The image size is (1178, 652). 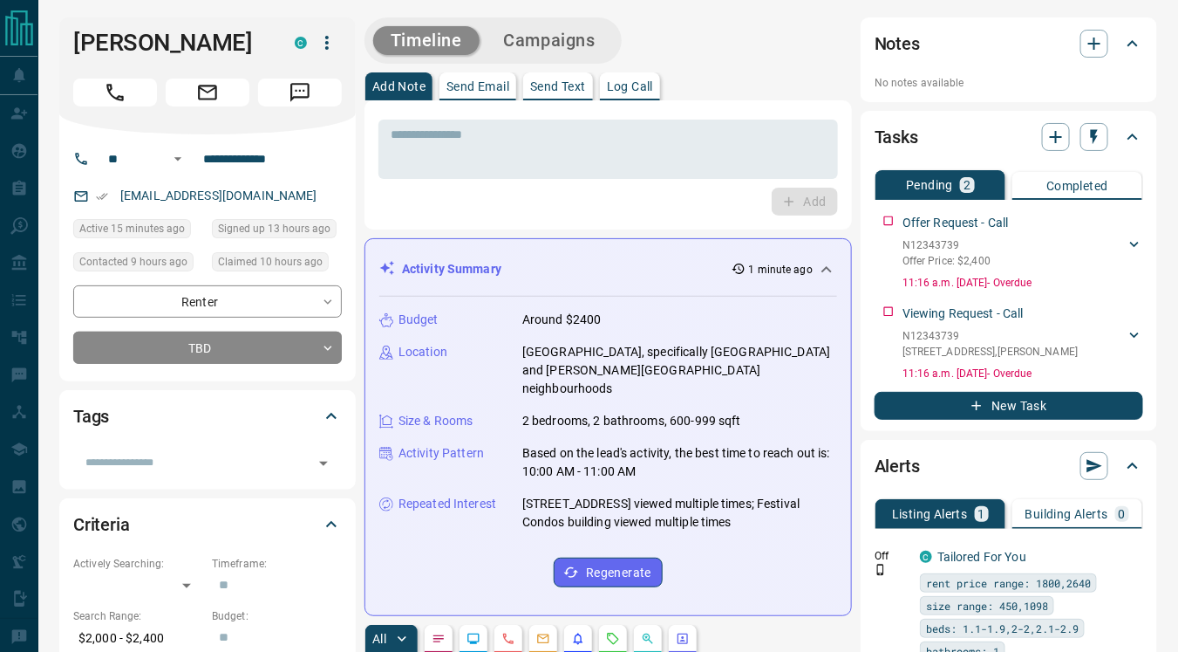 I want to click on p: Log Call, so click(x=630, y=86).